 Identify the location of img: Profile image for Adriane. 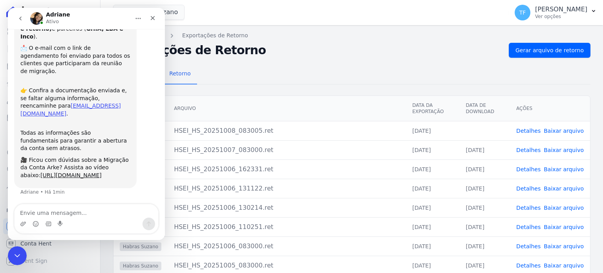
(29, 11).